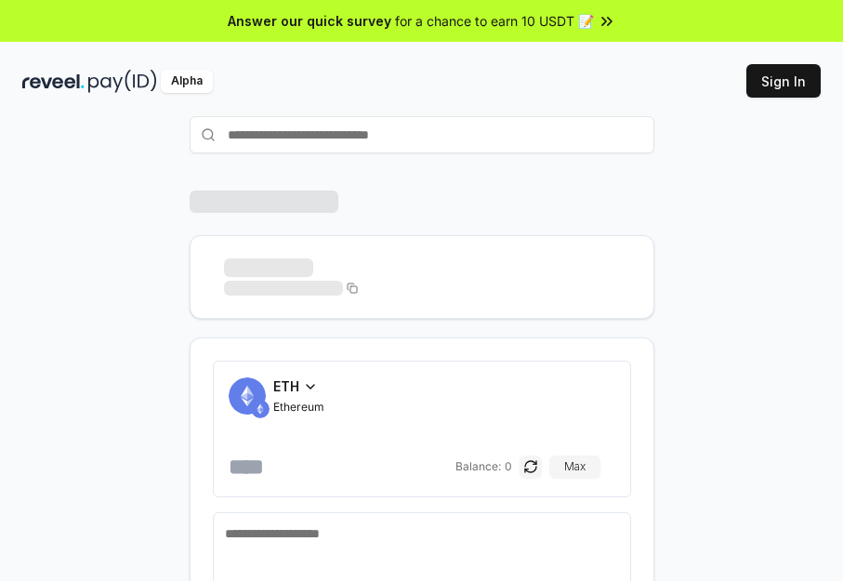 This screenshot has height=581, width=843. Describe the element at coordinates (784, 81) in the screenshot. I see `button: Sign In` at that location.